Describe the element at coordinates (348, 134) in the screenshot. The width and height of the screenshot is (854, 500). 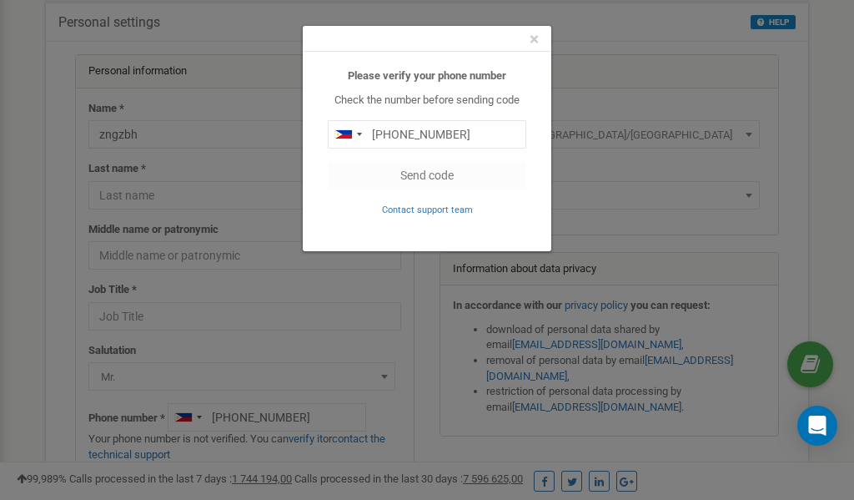
I see `div: Telephone country code` at that location.